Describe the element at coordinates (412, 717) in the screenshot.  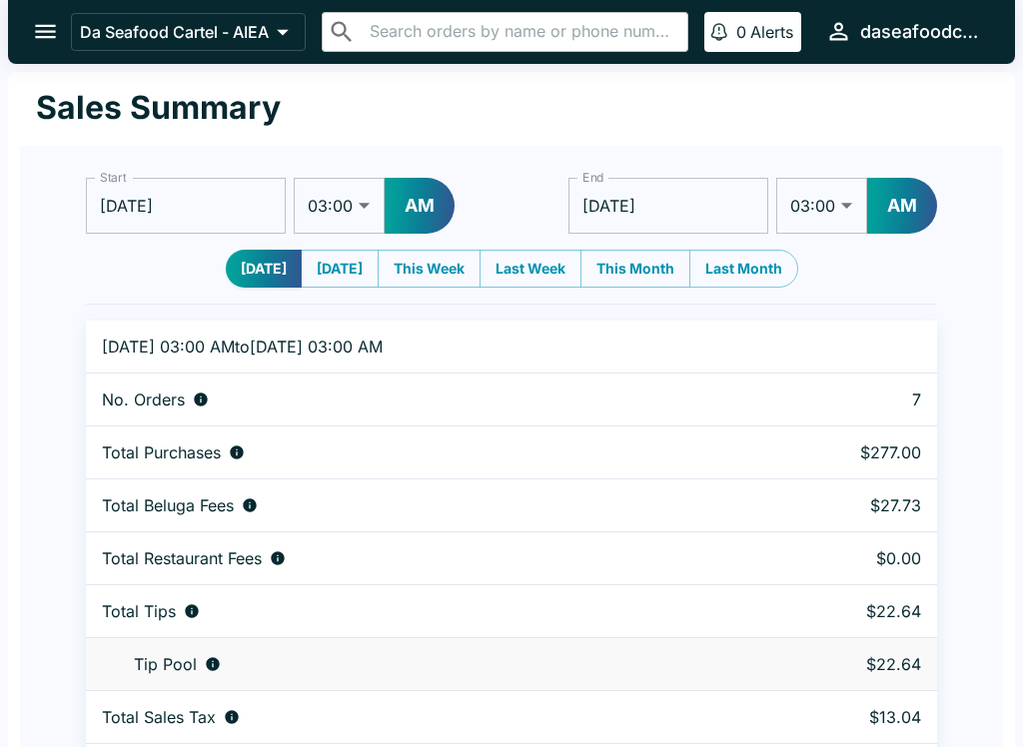
I see `div: Sales tax paid by diners` at that location.